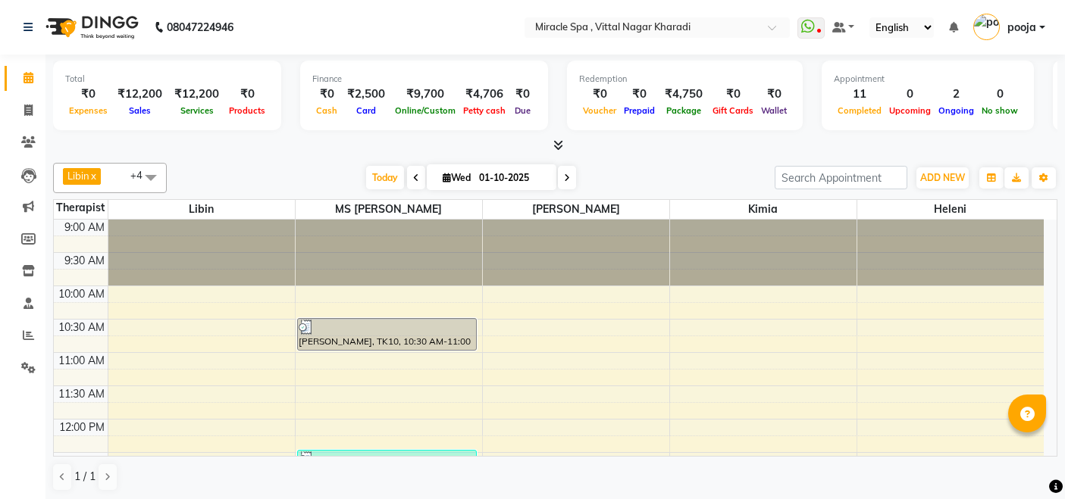 The width and height of the screenshot is (1065, 499). I want to click on span: heleni, so click(950, 209).